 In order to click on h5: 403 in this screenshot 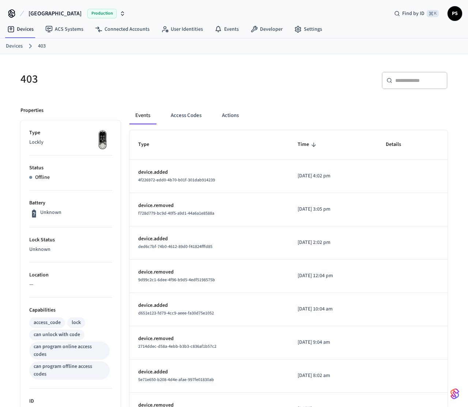, I will do `click(125, 79)`.